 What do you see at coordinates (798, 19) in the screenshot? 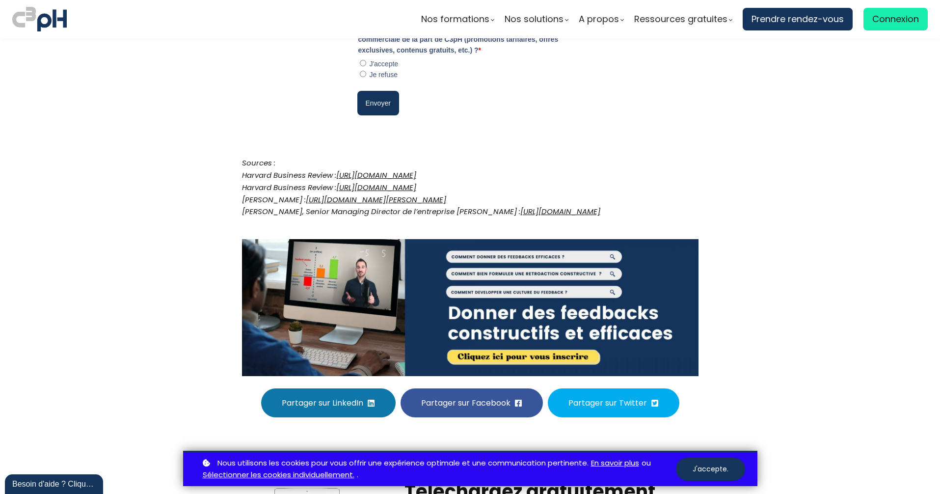
I see `span: Prendre rendez-vous` at bounding box center [798, 19].